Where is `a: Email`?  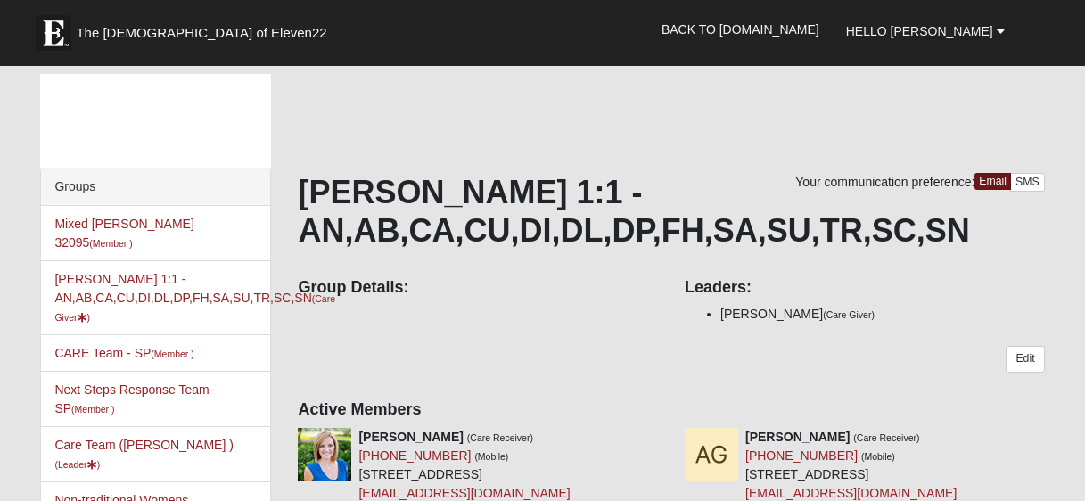 a: Email is located at coordinates (992, 181).